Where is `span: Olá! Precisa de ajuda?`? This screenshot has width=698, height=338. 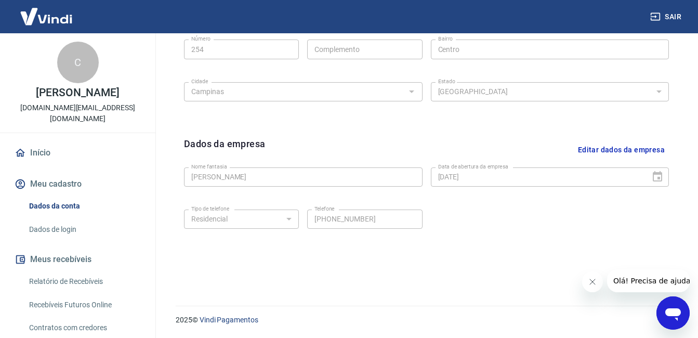
span: Olá! Precisa de ajuda? is located at coordinates (47, 11).